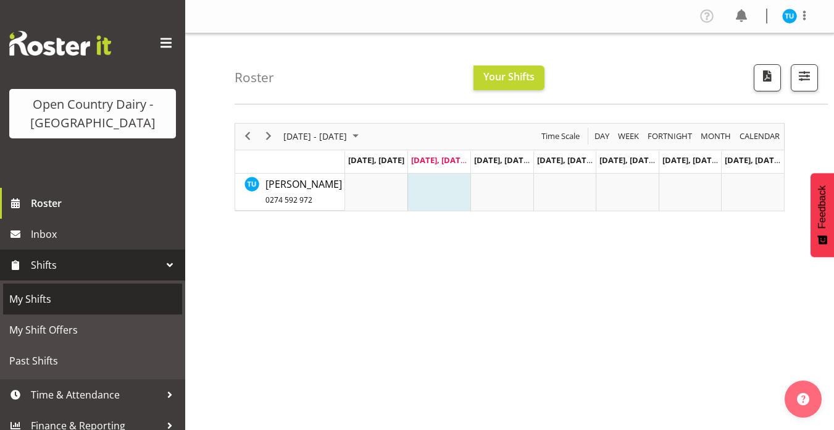  What do you see at coordinates (93, 330) in the screenshot?
I see `span: My Shift Offers` at bounding box center [93, 330].